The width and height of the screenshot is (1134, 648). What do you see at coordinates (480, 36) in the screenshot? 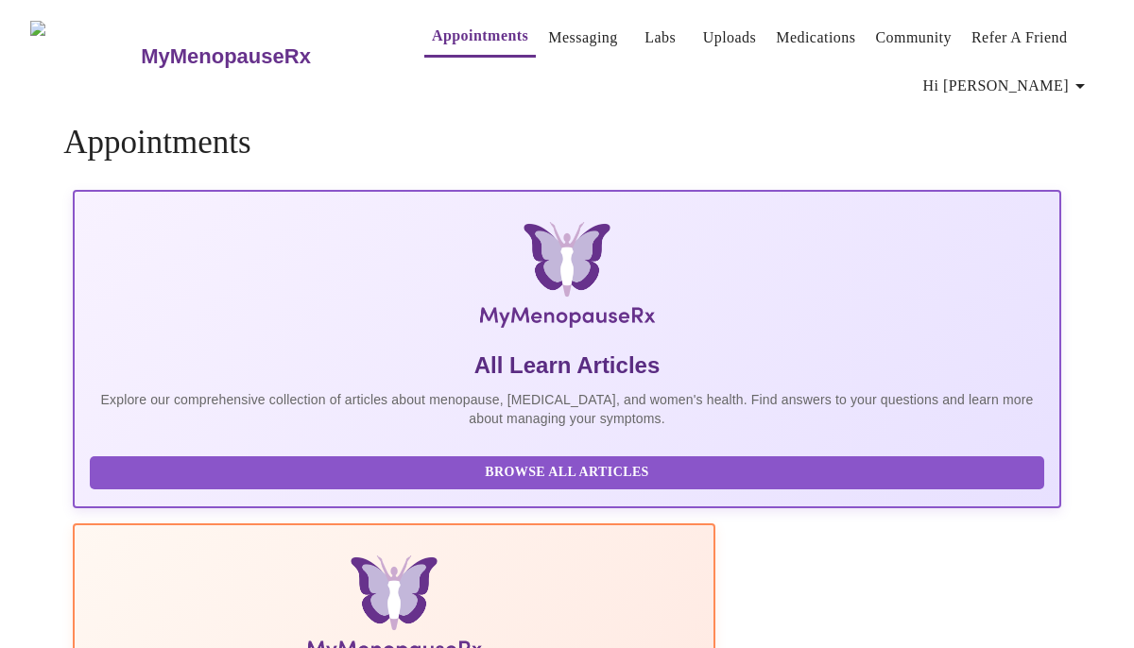
I see `a: Appointments` at bounding box center [480, 36].